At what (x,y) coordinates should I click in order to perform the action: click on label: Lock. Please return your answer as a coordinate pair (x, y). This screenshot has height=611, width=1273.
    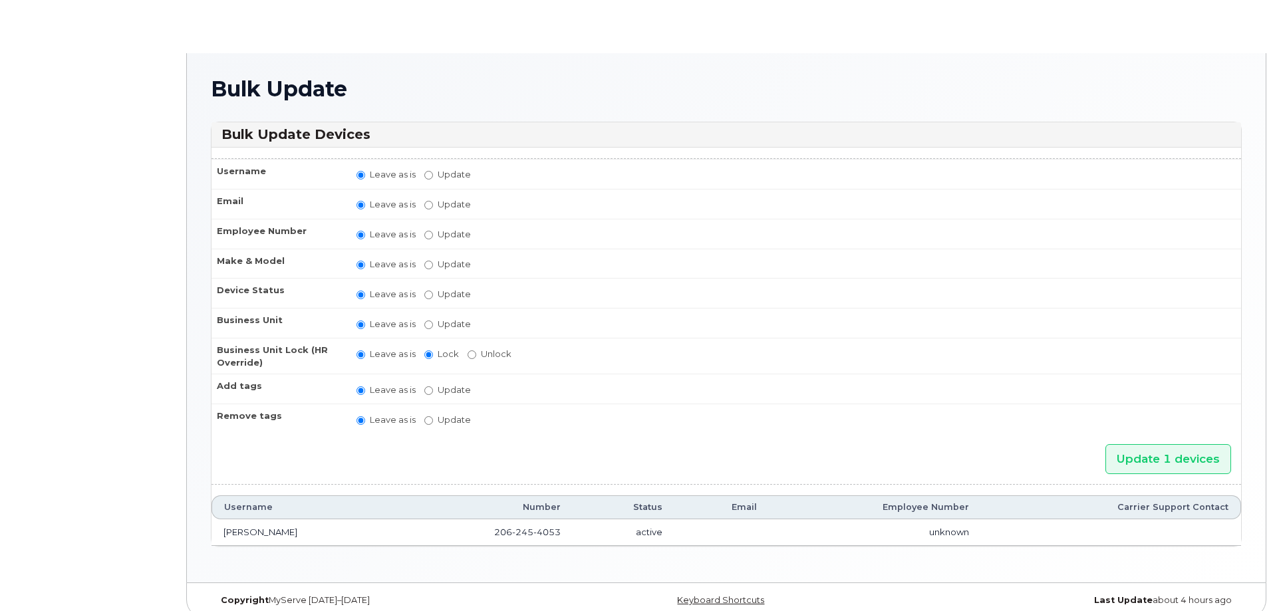
    Looking at the image, I should click on (442, 354).